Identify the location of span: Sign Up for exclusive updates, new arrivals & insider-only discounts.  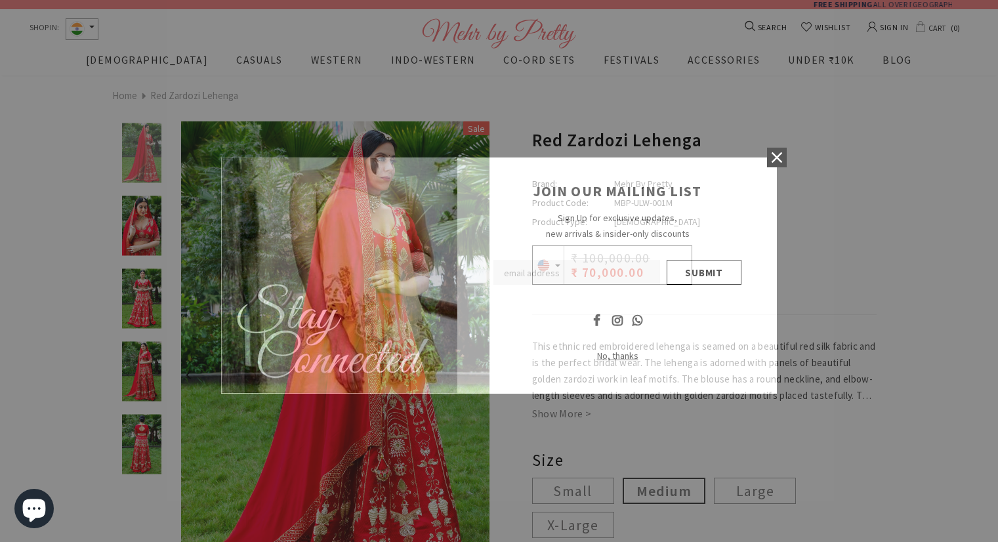
(617, 226).